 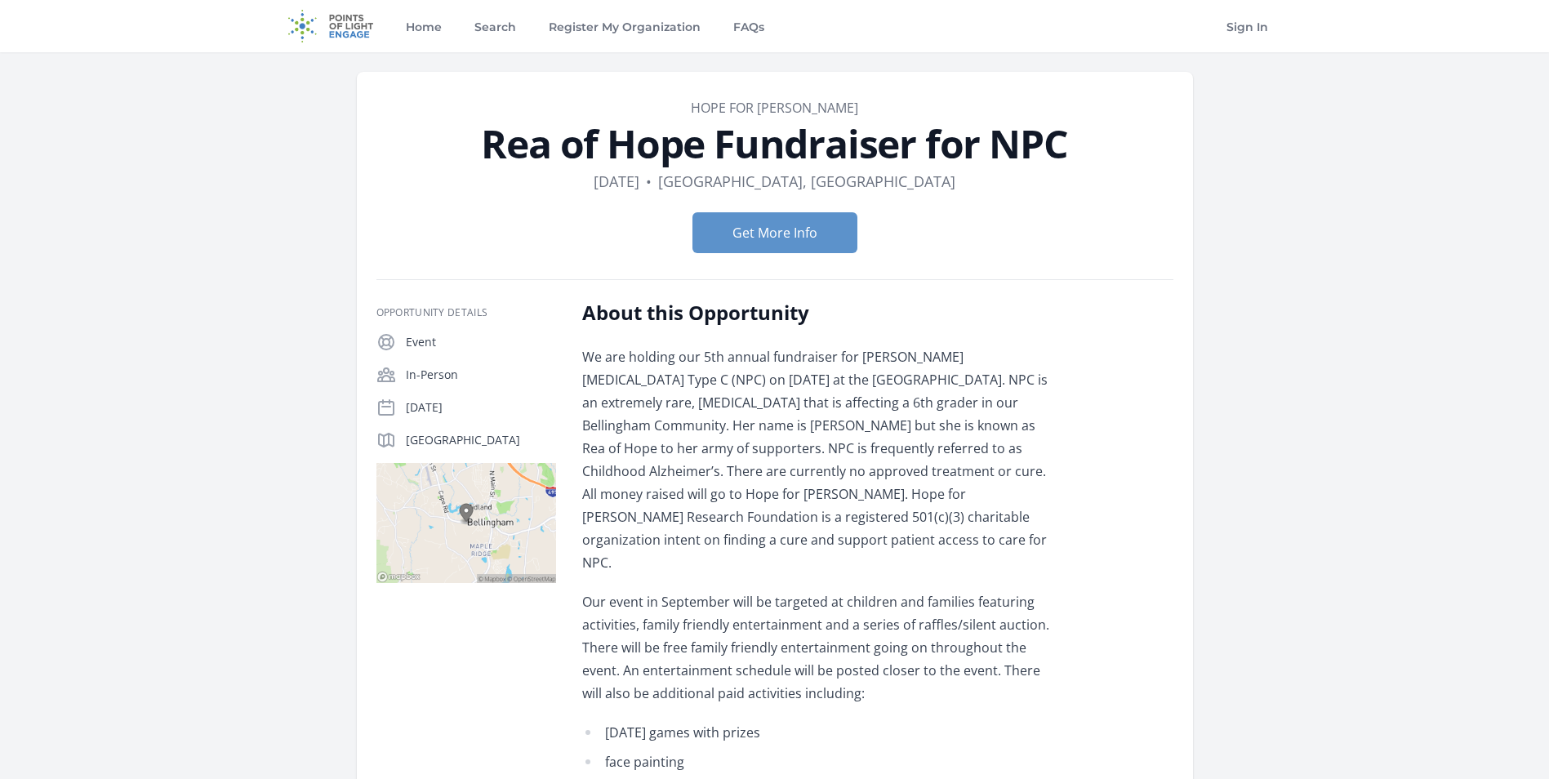 What do you see at coordinates (775, 233) in the screenshot?
I see `button: Get More Info` at bounding box center [775, 233].